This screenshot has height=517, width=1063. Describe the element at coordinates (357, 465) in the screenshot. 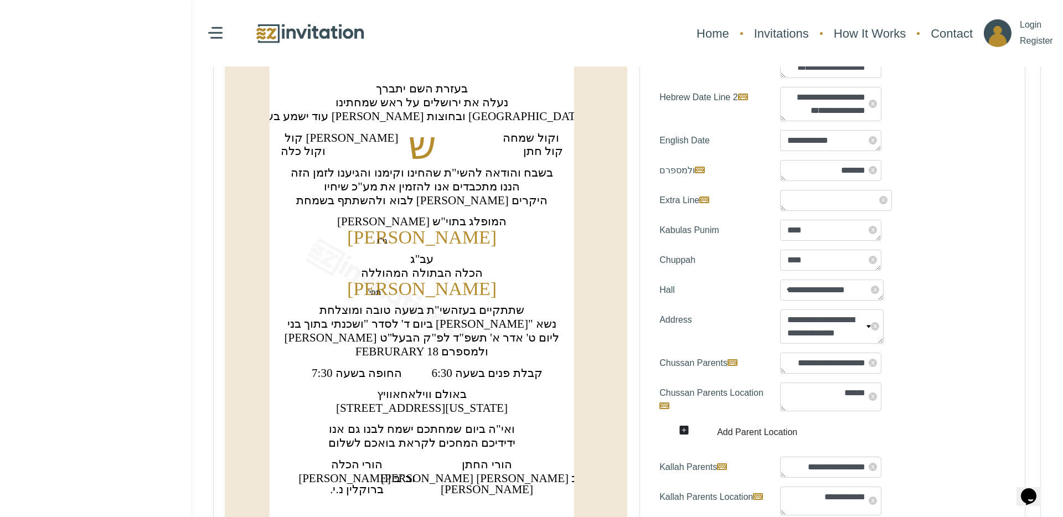

I see `text: ‏הורי הכלה‏` at that location.